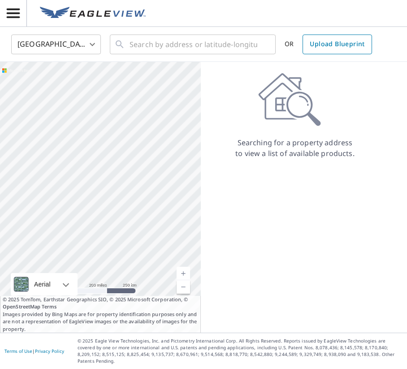 The height and width of the screenshot is (369, 407). Describe the element at coordinates (18, 351) in the screenshot. I see `a: Terms of Use` at that location.